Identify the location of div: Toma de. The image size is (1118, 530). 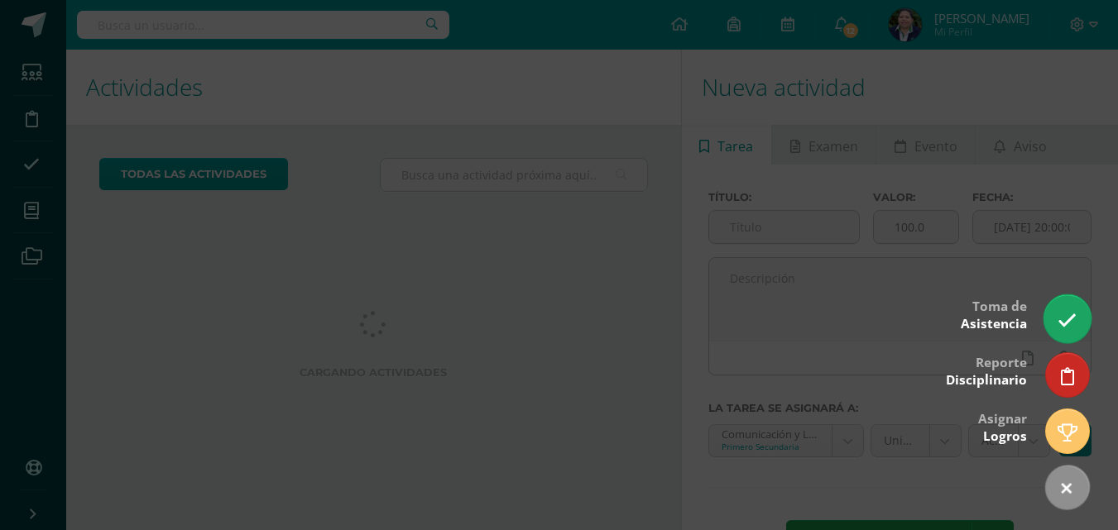
(994, 314).